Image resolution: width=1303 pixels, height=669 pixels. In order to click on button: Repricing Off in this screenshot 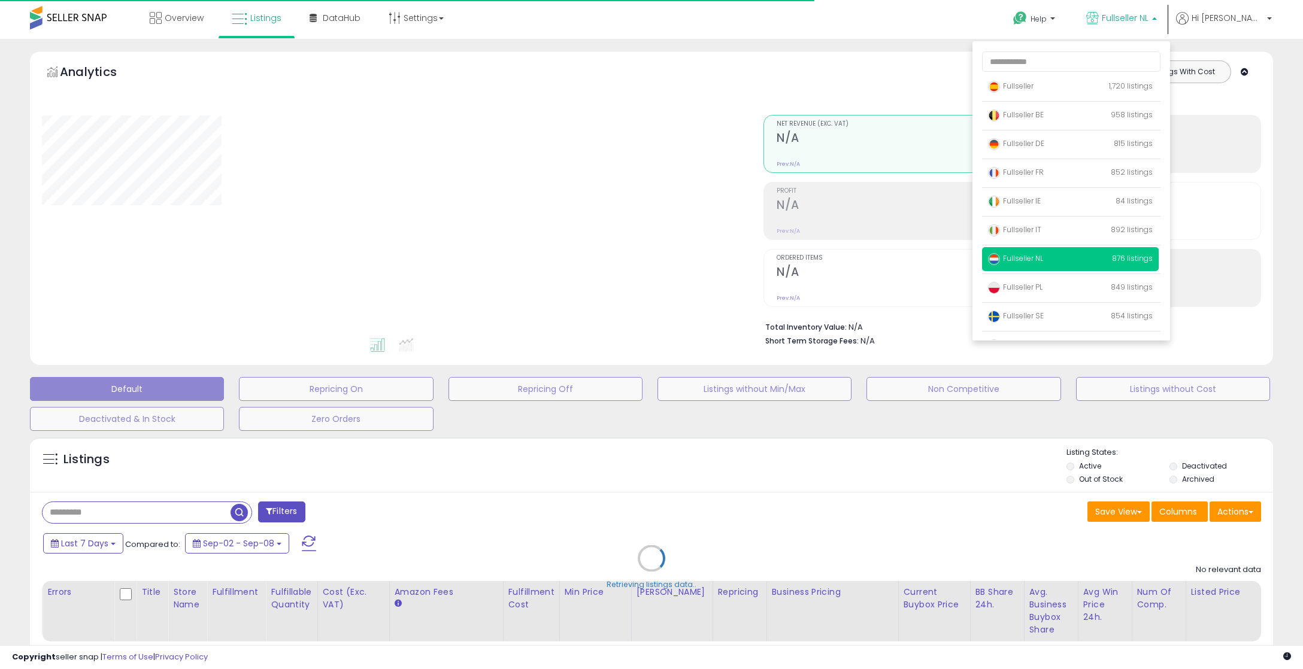, I will do `click(545, 389)`.